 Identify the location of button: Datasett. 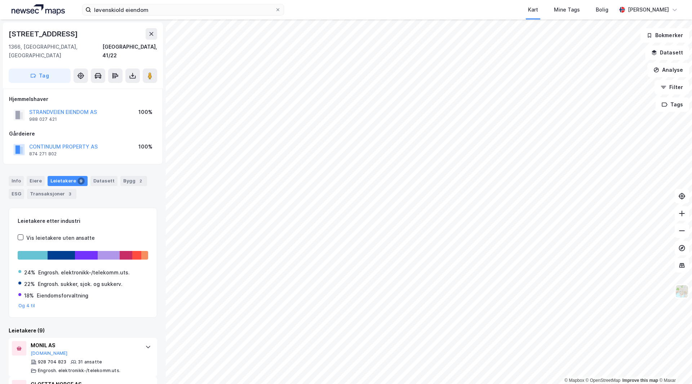
(667, 53).